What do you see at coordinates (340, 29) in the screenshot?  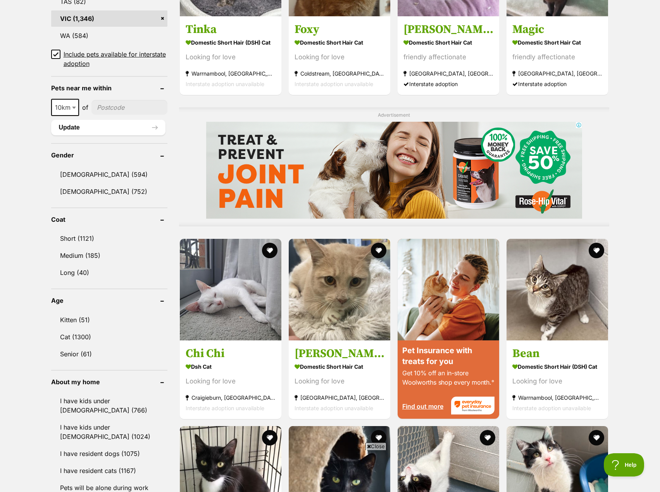 I see `h3: Foxy` at bounding box center [340, 29].